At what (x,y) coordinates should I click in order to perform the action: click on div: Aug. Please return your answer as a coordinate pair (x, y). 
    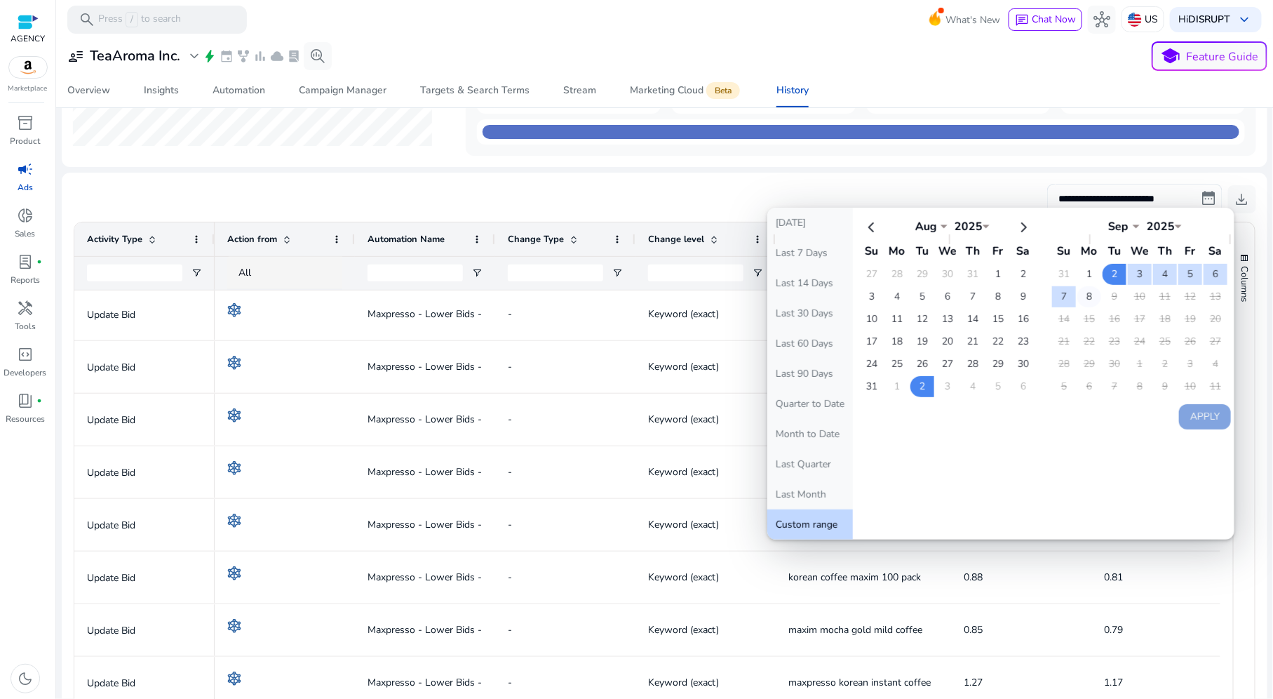
    Looking at the image, I should click on (927, 227).